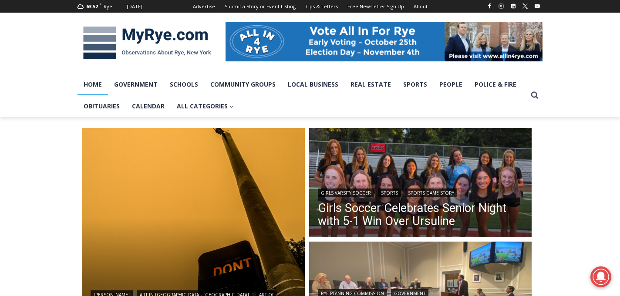 Image resolution: width=620 pixels, height=296 pixels. What do you see at coordinates (184, 84) in the screenshot?
I see `a: Schools` at bounding box center [184, 84].